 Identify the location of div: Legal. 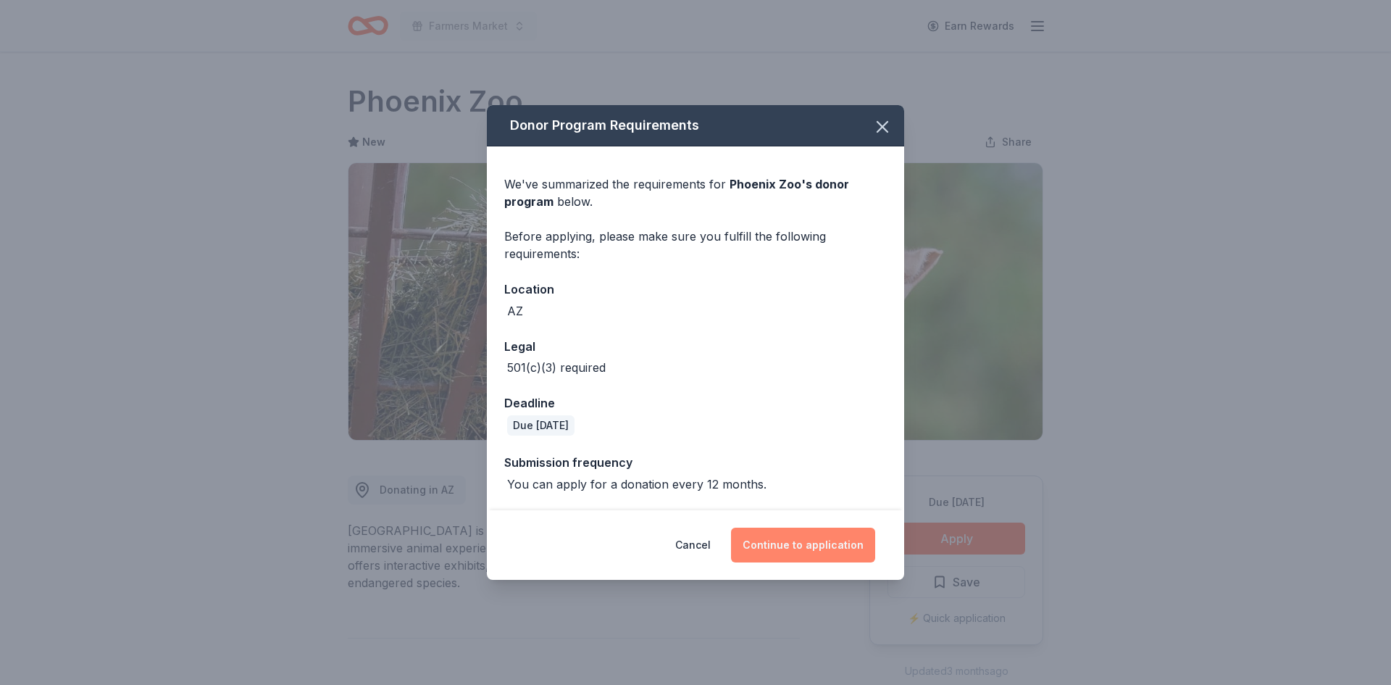
(696, 346).